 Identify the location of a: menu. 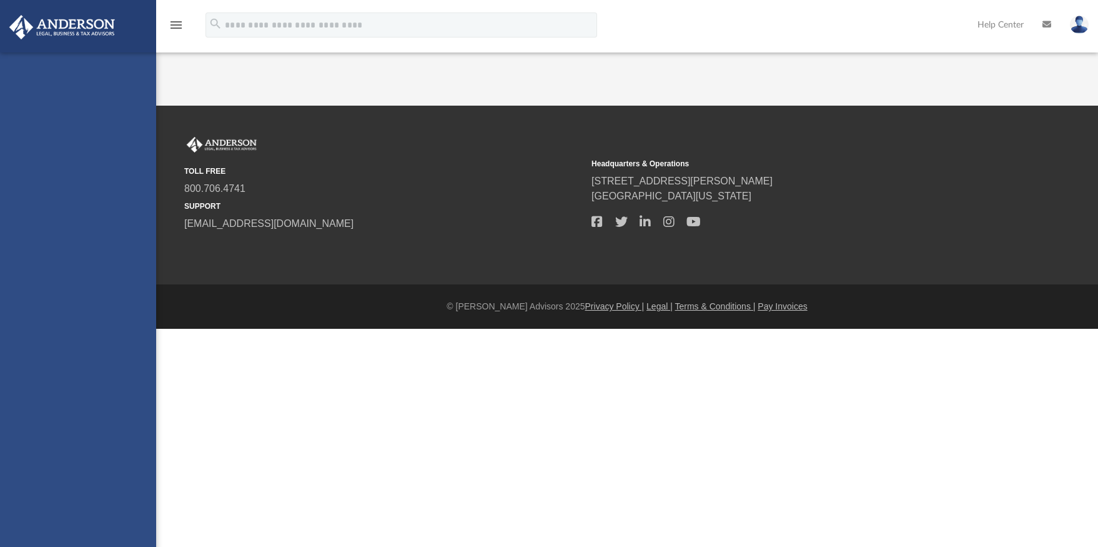
(176, 28).